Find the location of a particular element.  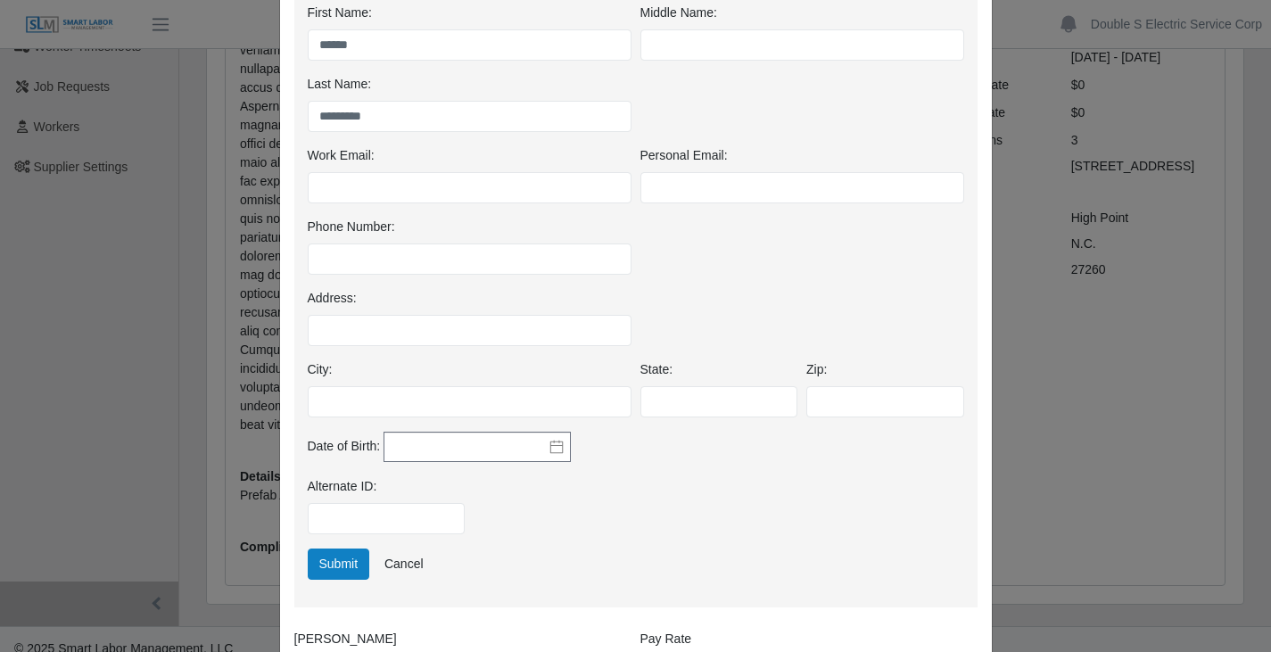

a: Cancel is located at coordinates (404, 564).